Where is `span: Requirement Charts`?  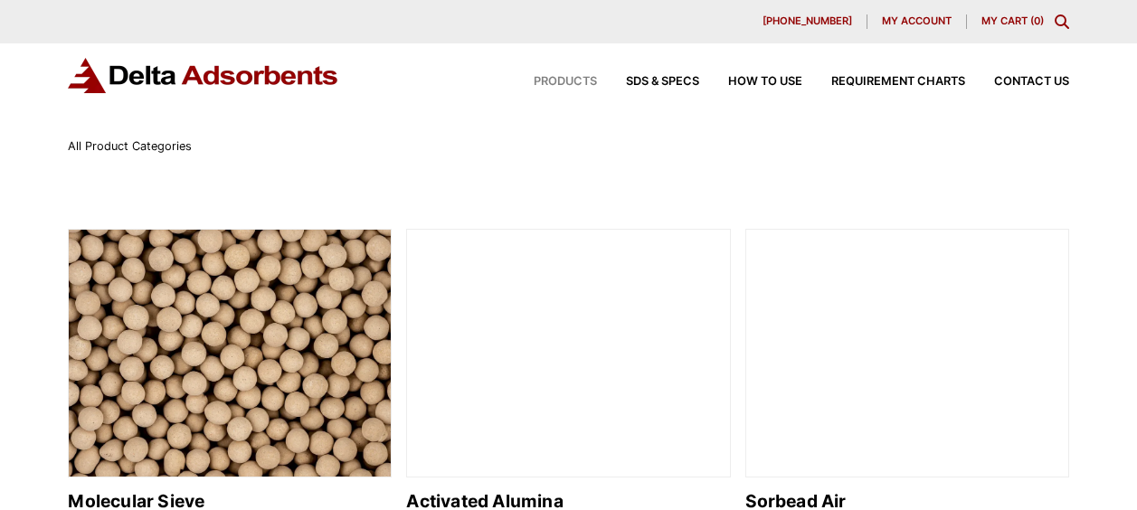 span: Requirement Charts is located at coordinates (898, 81).